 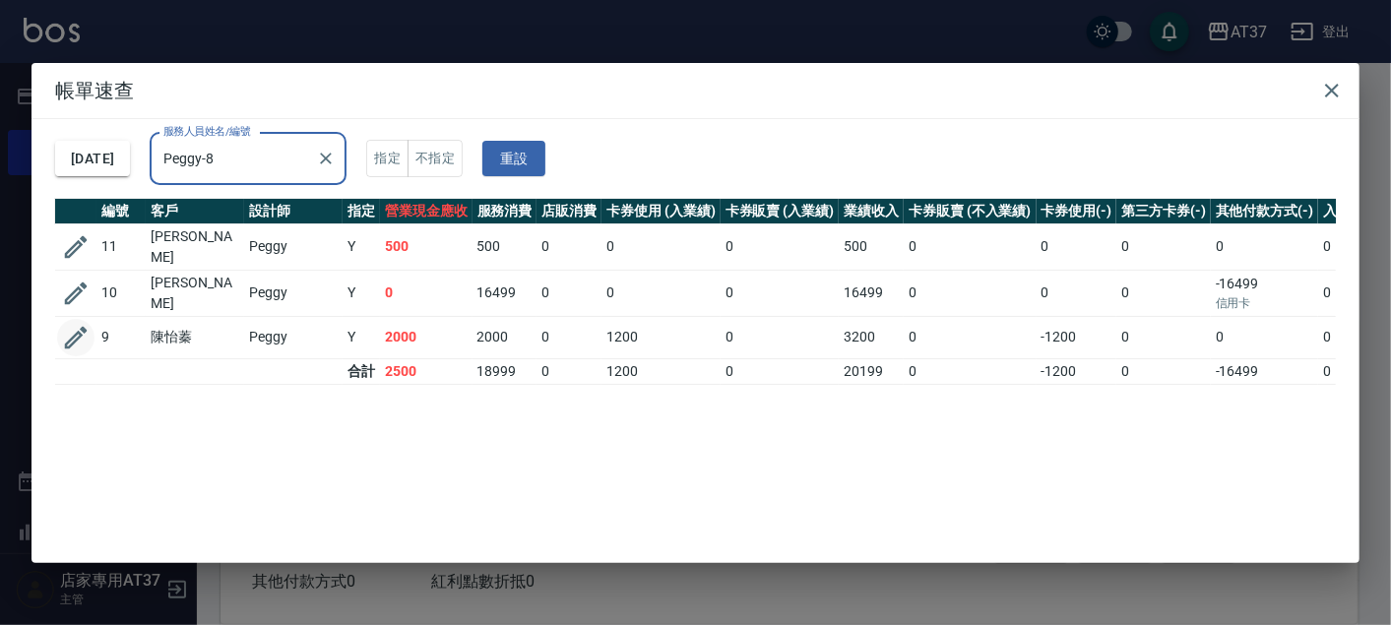 I want to click on button: Clear, so click(x=326, y=158).